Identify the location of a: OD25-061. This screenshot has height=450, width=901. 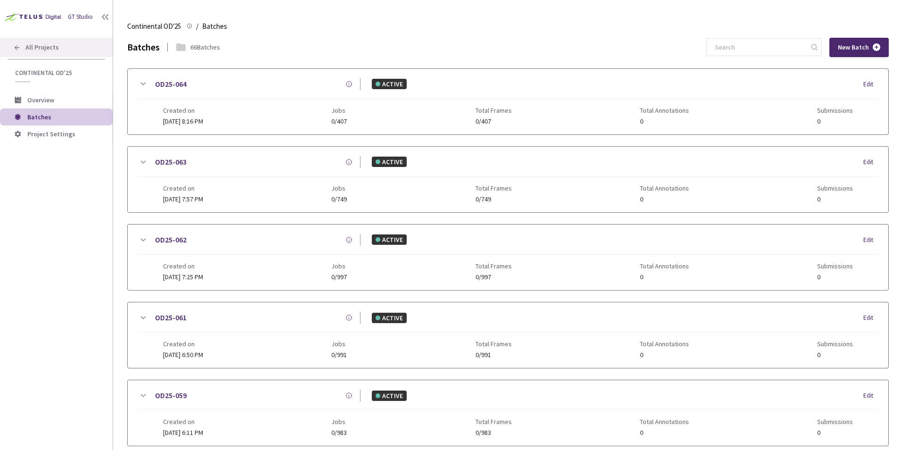
(171, 317).